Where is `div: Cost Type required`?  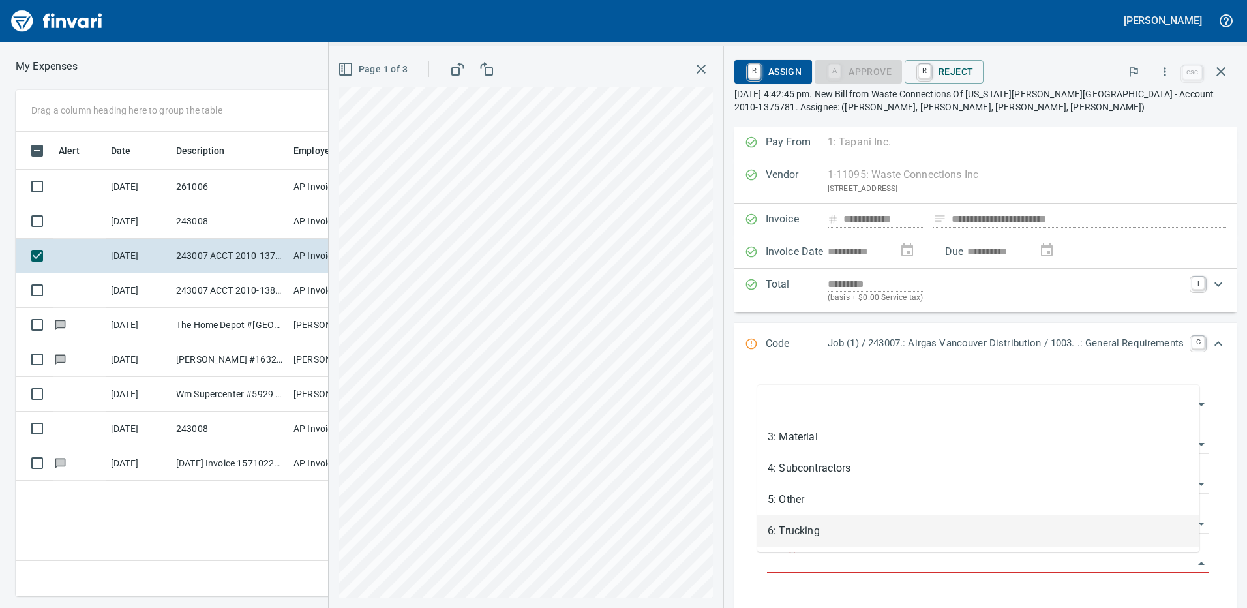
div: Cost Type required is located at coordinates (858, 70).